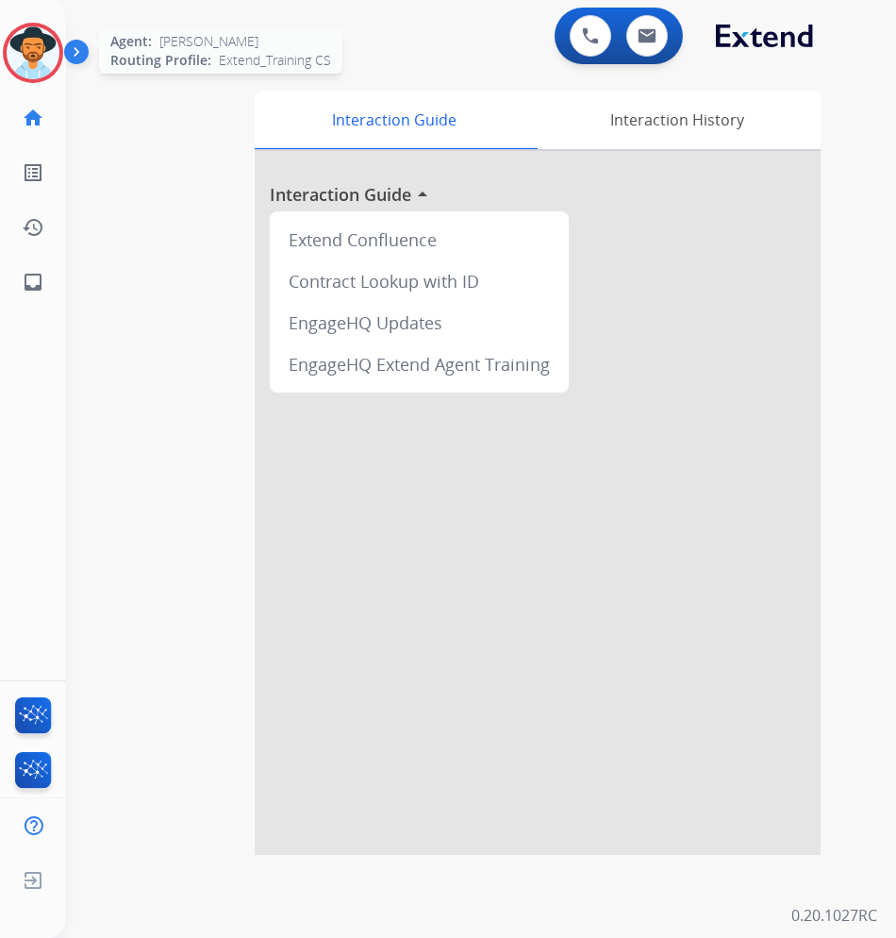  What do you see at coordinates (33, 227) in the screenshot?
I see `mat-icon: history` at bounding box center [33, 227].